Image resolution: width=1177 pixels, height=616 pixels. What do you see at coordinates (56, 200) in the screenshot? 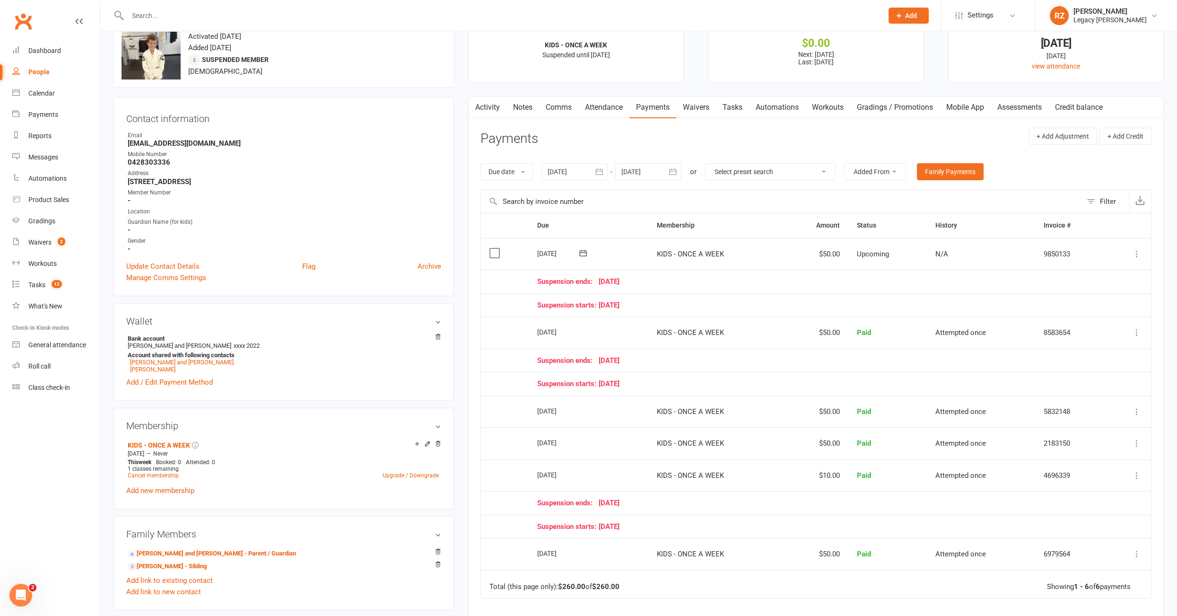
I see `a: Product Sales` at bounding box center [56, 200].